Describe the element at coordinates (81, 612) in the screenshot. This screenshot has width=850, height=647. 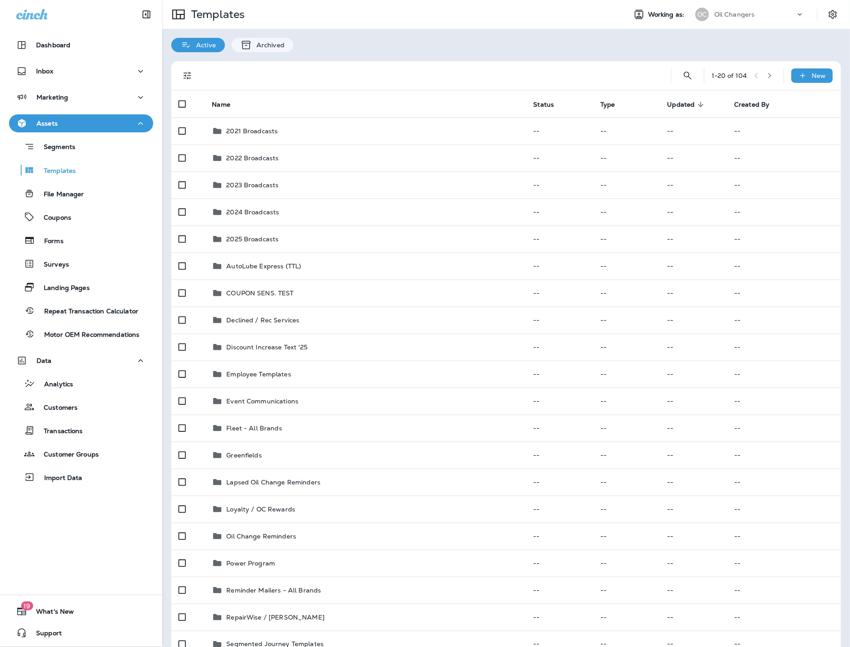
I see `button: 19What's New` at that location.